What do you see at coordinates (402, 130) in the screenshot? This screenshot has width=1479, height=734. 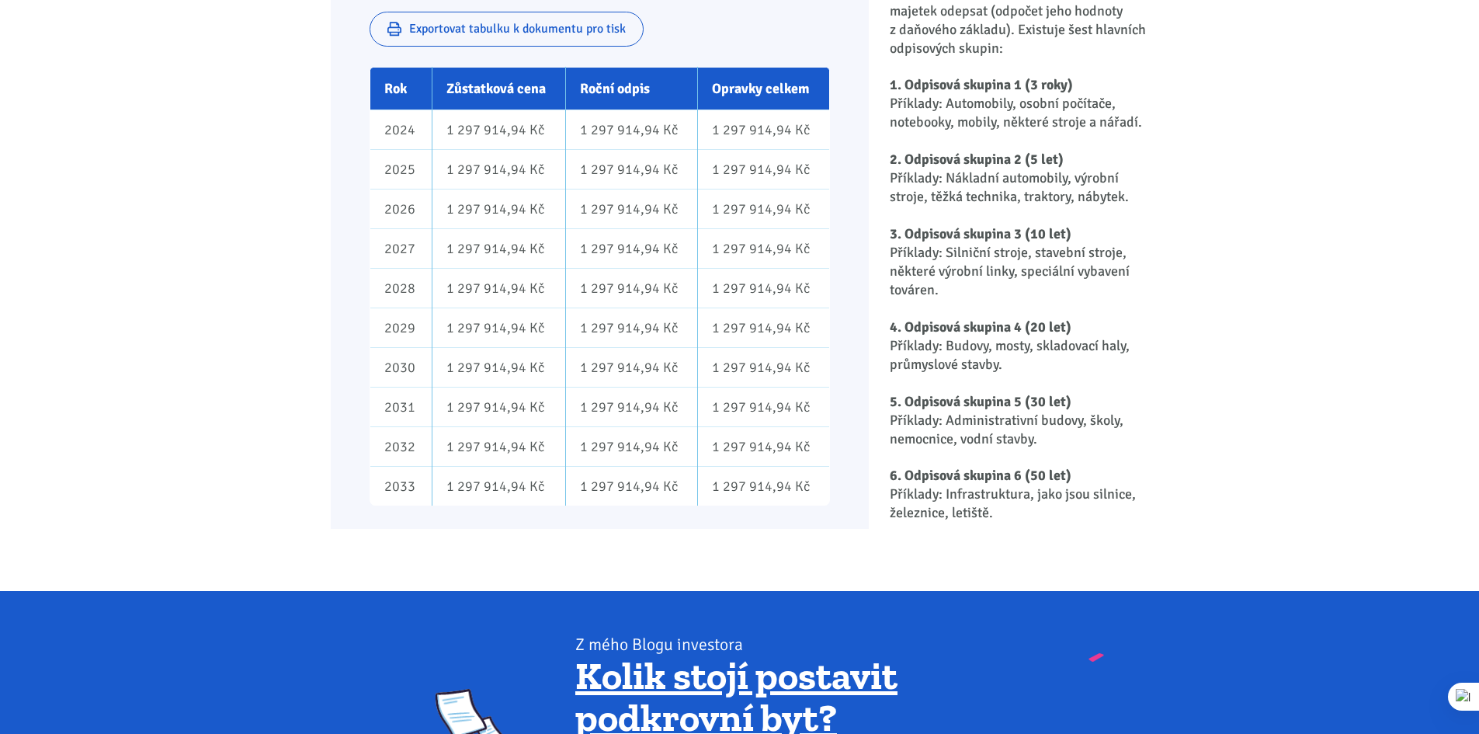 I see `td: 2024` at bounding box center [402, 130].